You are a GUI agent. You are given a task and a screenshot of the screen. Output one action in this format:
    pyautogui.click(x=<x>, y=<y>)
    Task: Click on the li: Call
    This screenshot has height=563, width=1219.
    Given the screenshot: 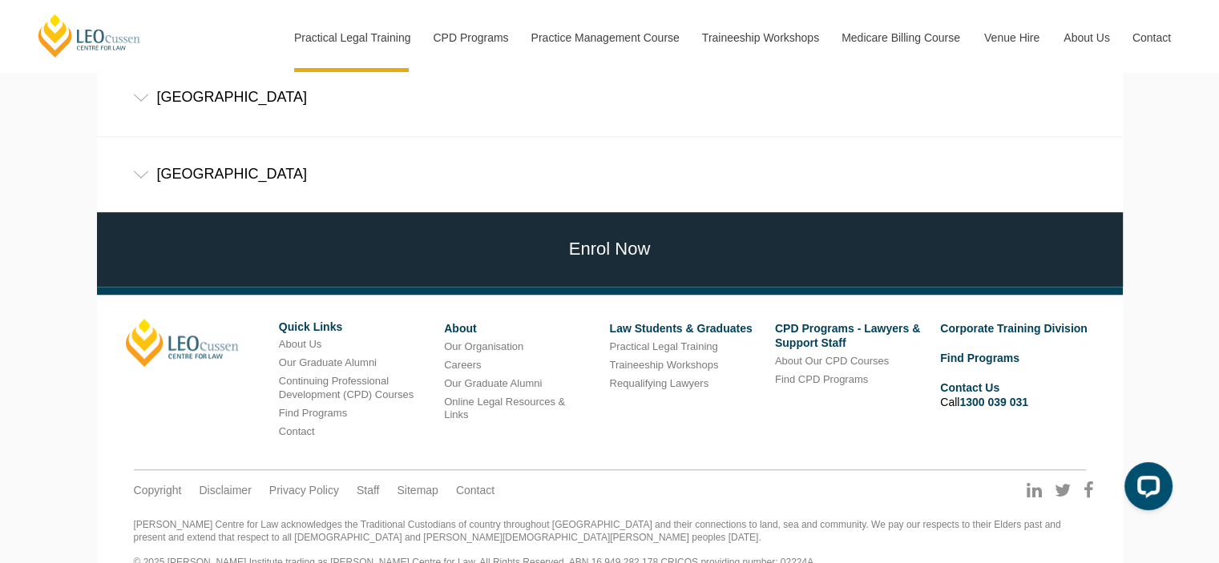 What is the action you would take?
    pyautogui.click(x=1016, y=395)
    